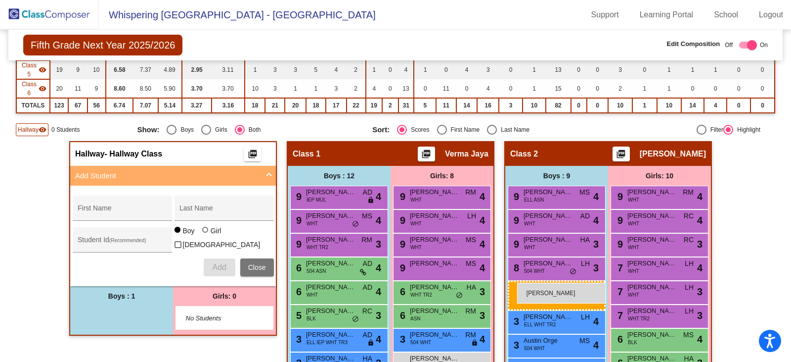 This screenshot has width=791, height=362. Describe the element at coordinates (59, 70) in the screenshot. I see `td: 19` at that location.